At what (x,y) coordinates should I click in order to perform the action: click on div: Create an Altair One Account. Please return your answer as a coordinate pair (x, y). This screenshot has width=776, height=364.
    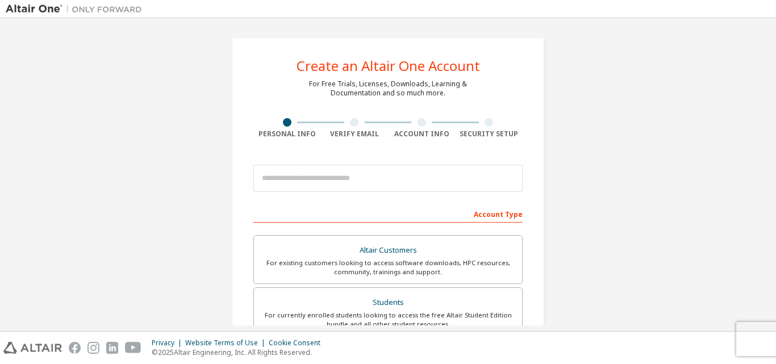
    Looking at the image, I should click on (388, 66).